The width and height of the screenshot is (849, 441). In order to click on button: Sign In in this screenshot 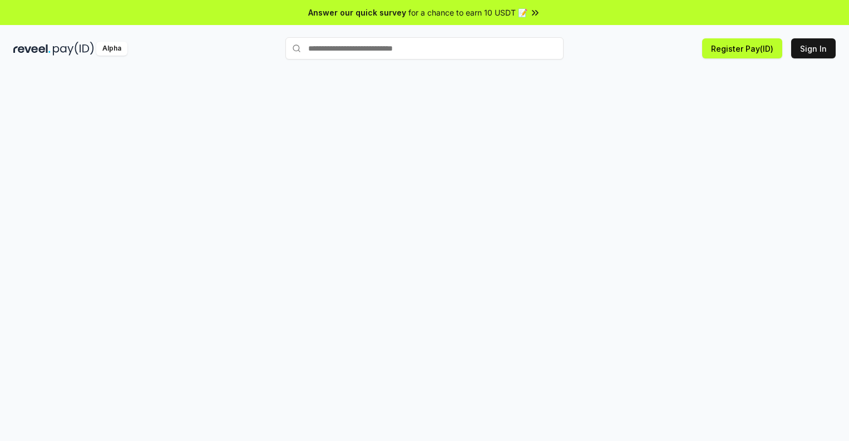, I will do `click(814, 48)`.